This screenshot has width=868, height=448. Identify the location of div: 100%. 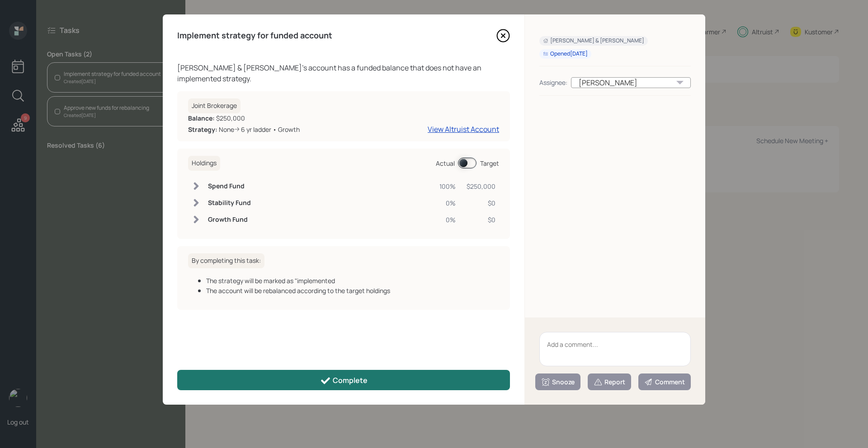
(448, 186).